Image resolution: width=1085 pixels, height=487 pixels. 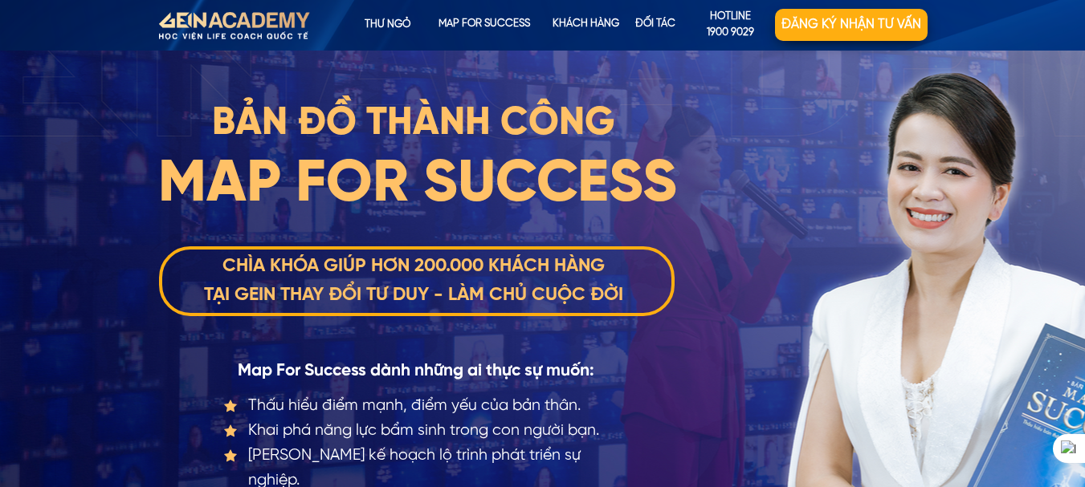 What do you see at coordinates (655, 25) in the screenshot?
I see `p: Đối tác` at bounding box center [655, 25].